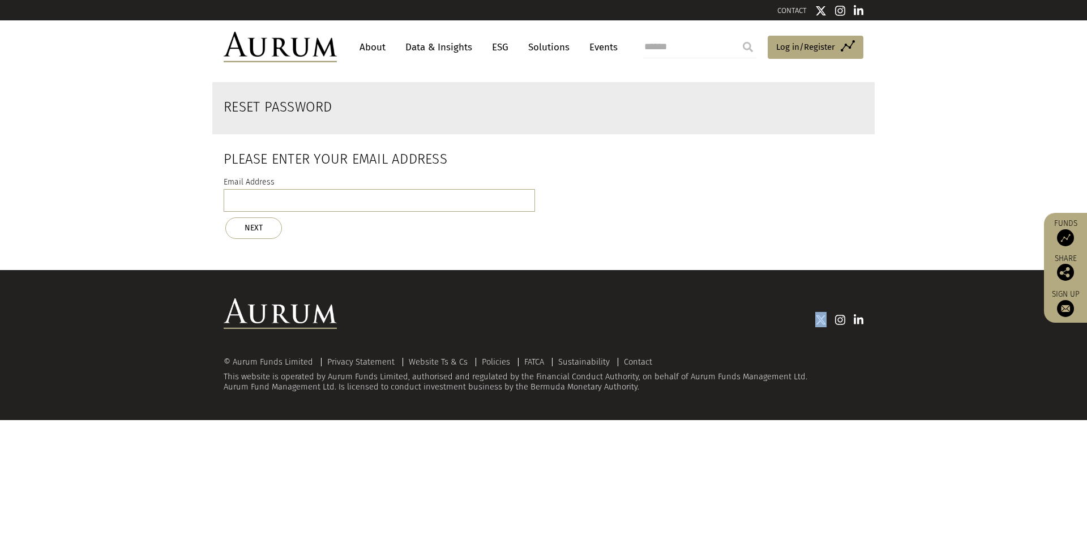 The height and width of the screenshot is (535, 1087). What do you see at coordinates (489, 107) in the screenshot?
I see `h2: Reset Password` at bounding box center [489, 107].